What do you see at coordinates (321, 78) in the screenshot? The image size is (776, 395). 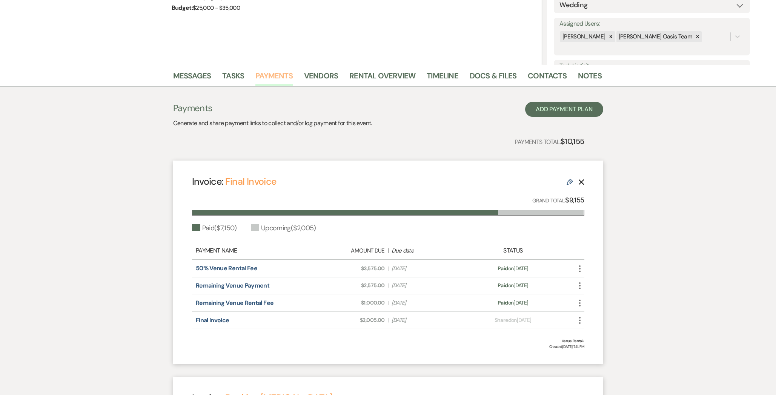 I see `a: Vendors` at bounding box center [321, 78].